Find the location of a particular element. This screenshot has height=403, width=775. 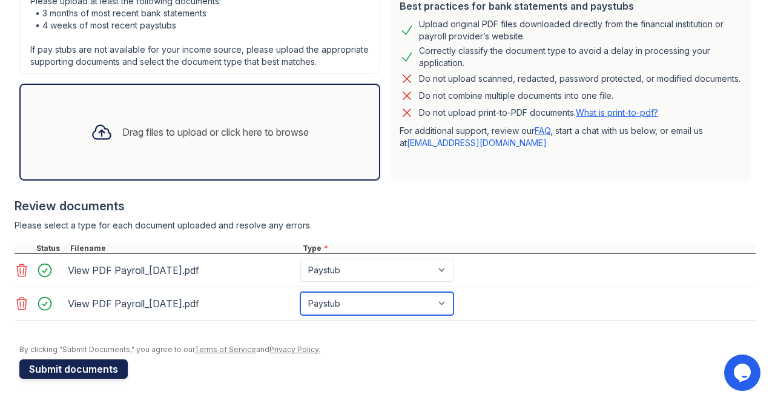

div: Type is located at coordinates (528, 248).